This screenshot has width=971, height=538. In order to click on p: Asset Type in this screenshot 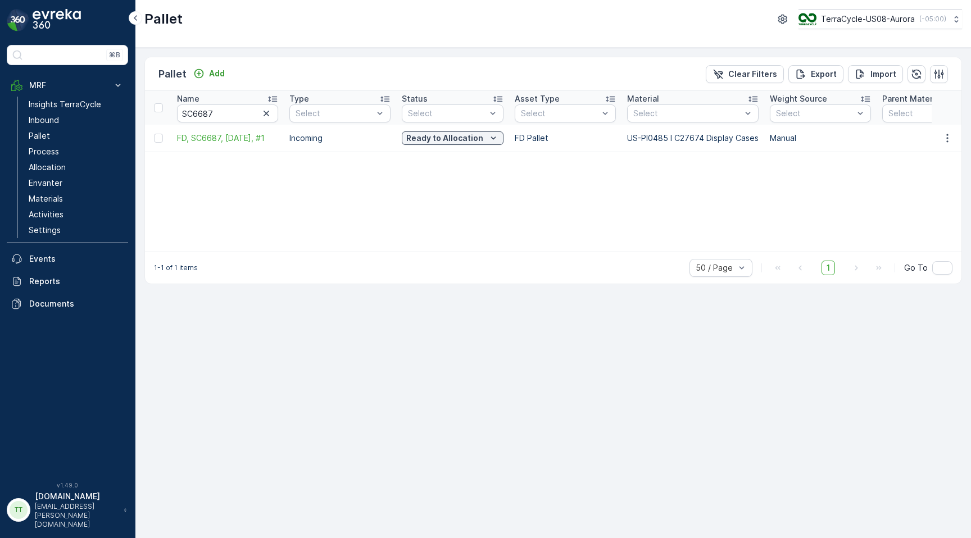, I will do `click(537, 99)`.